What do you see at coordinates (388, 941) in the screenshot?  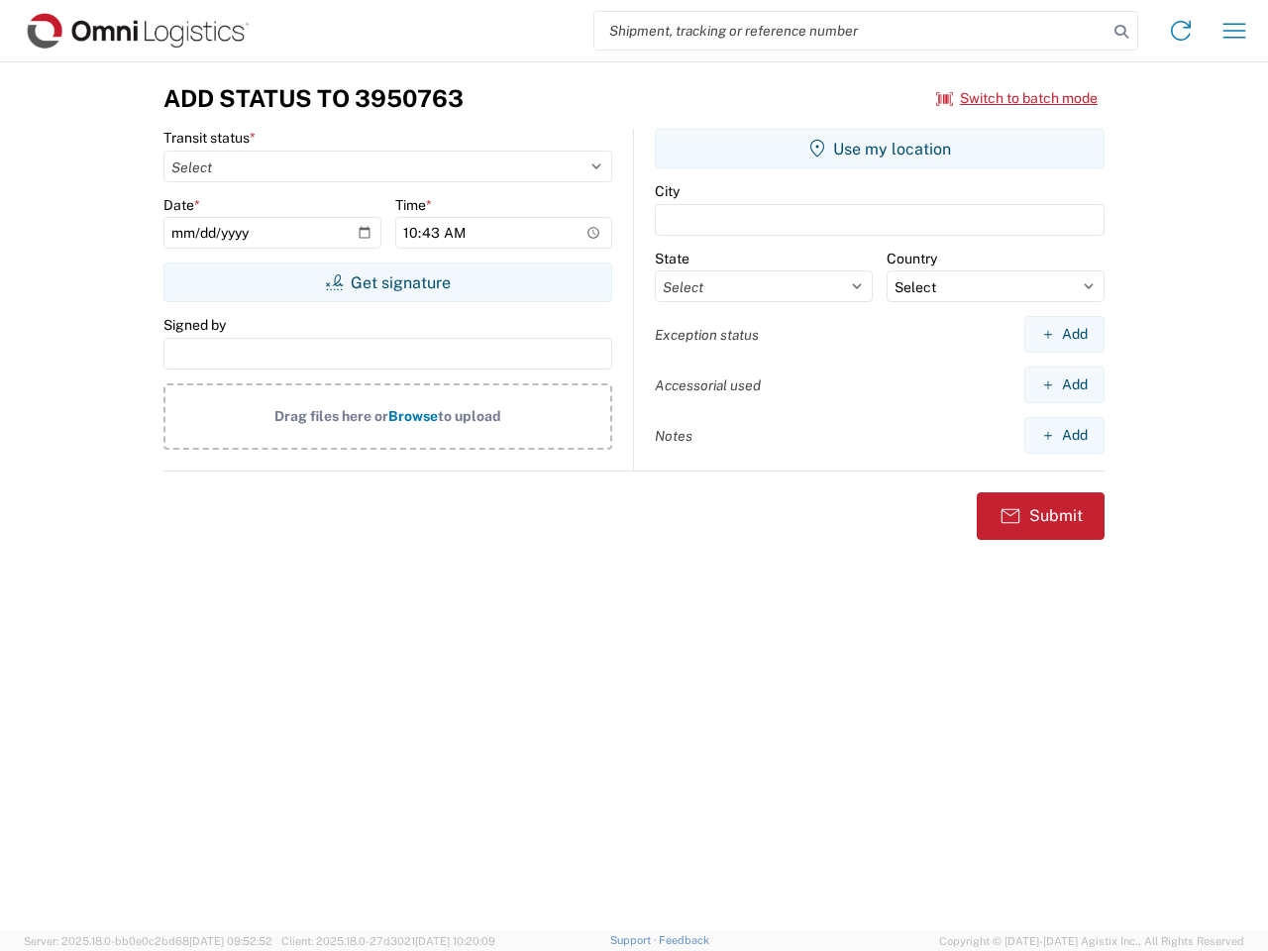 I see `span: Client: 2025.18.0-27d3021` at bounding box center [388, 941].